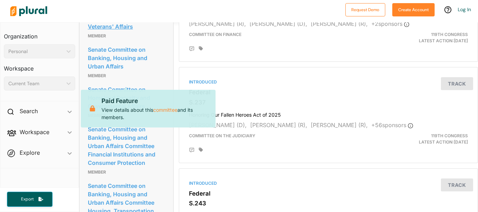  What do you see at coordinates (464, 9) in the screenshot?
I see `a: Log In` at bounding box center [464, 9].